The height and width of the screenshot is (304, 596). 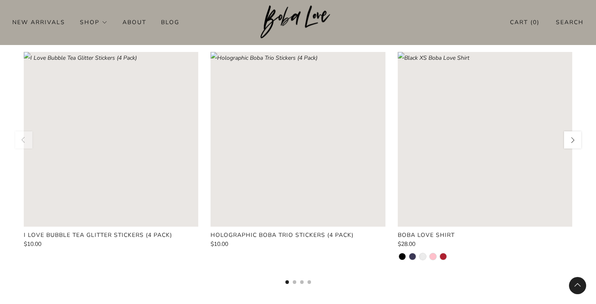 What do you see at coordinates (294, 282) in the screenshot?
I see `button: Scroll to page 2 of 4` at bounding box center [294, 282].